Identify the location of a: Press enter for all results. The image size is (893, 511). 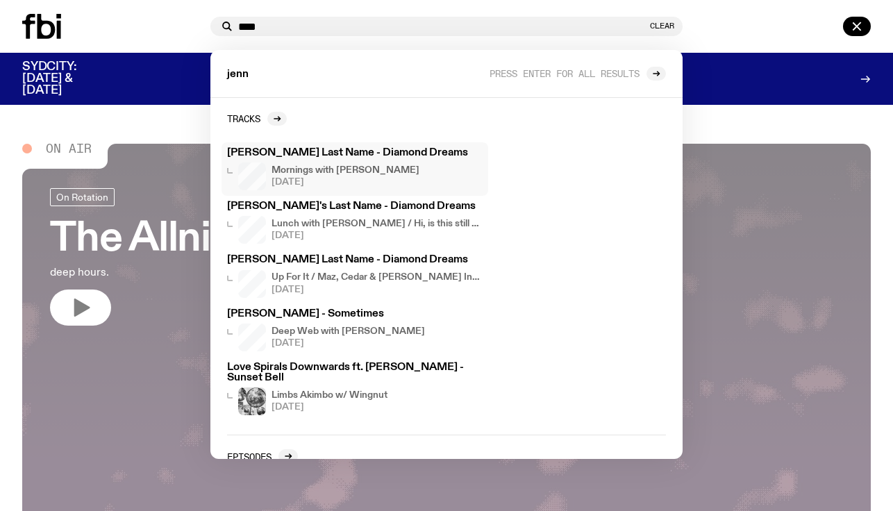
(578, 74).